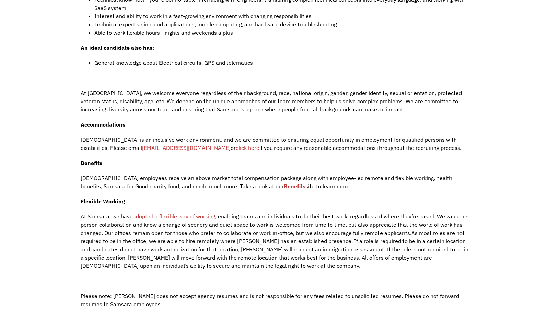 The image size is (549, 310). I want to click on strong: Accommodations, so click(103, 125).